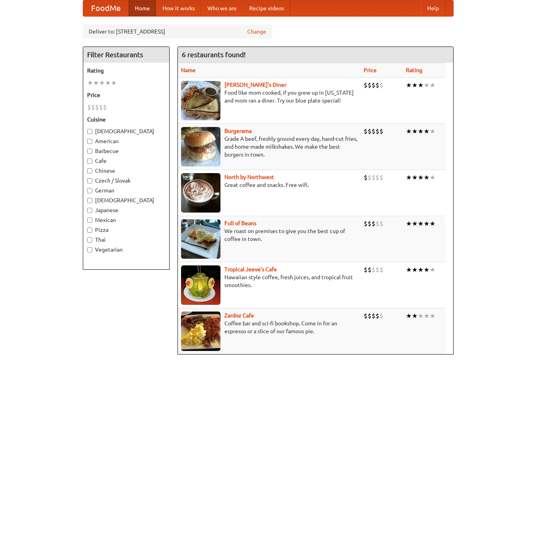 This screenshot has height=558, width=536. What do you see at coordinates (201, 147) in the screenshot?
I see `img: burgerama.jpg` at bounding box center [201, 147].